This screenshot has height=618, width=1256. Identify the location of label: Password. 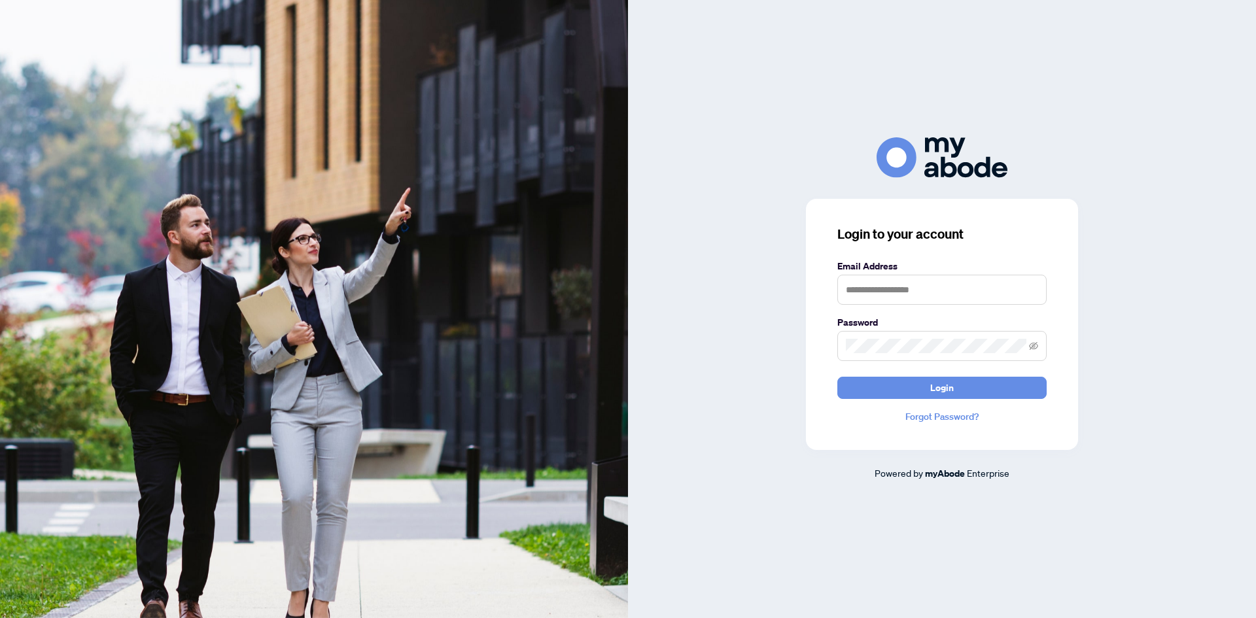
(942, 323).